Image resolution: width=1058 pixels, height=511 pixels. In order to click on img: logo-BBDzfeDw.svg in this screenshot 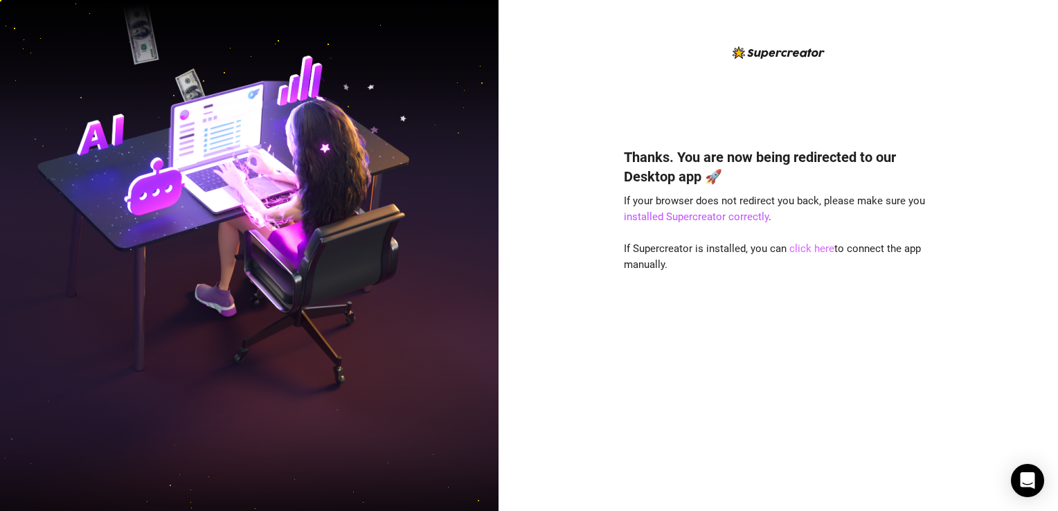, I will do `click(778, 53)`.